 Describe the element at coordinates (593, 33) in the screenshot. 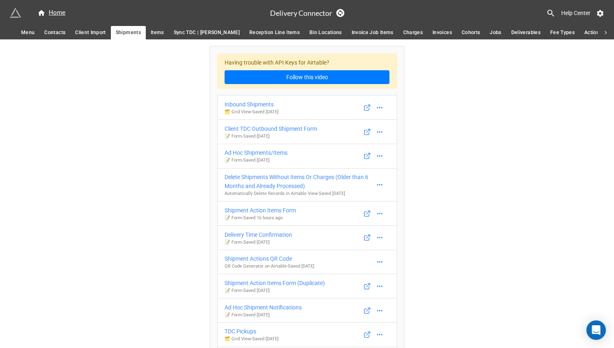

I see `span: Actions` at that location.